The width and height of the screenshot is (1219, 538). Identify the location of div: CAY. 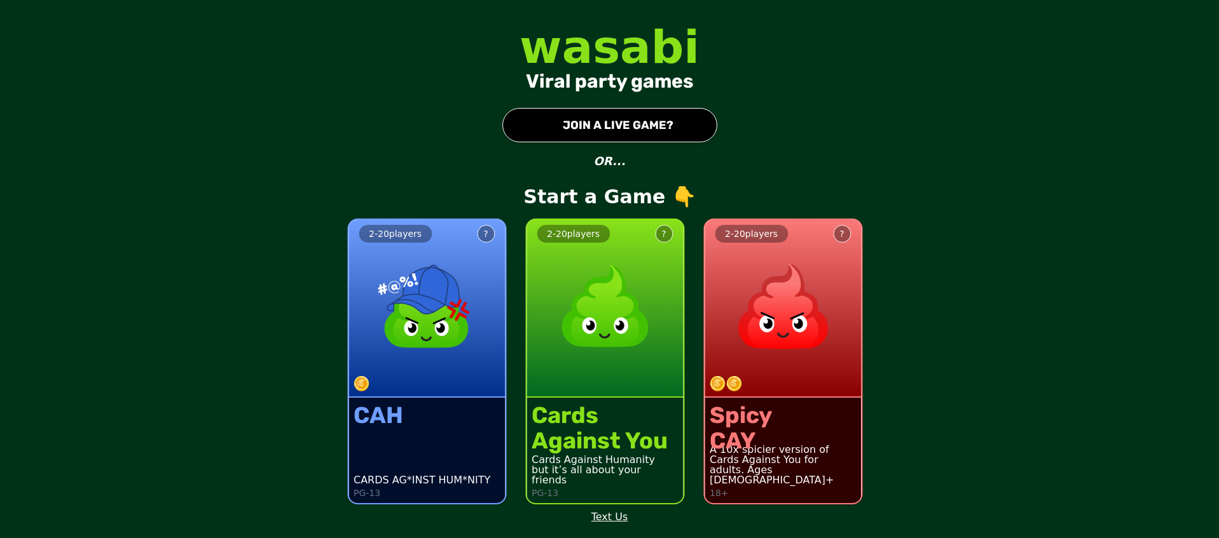
(741, 441).